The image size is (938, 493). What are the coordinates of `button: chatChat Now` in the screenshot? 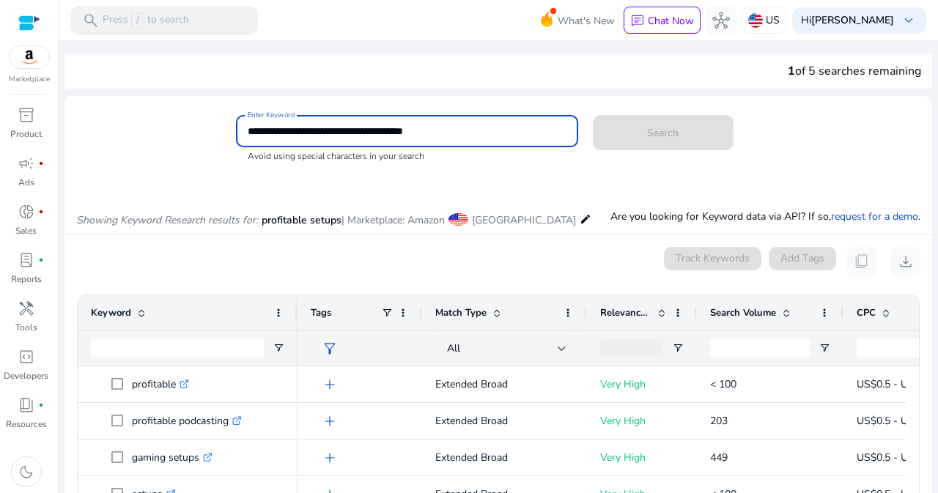 It's located at (661, 21).